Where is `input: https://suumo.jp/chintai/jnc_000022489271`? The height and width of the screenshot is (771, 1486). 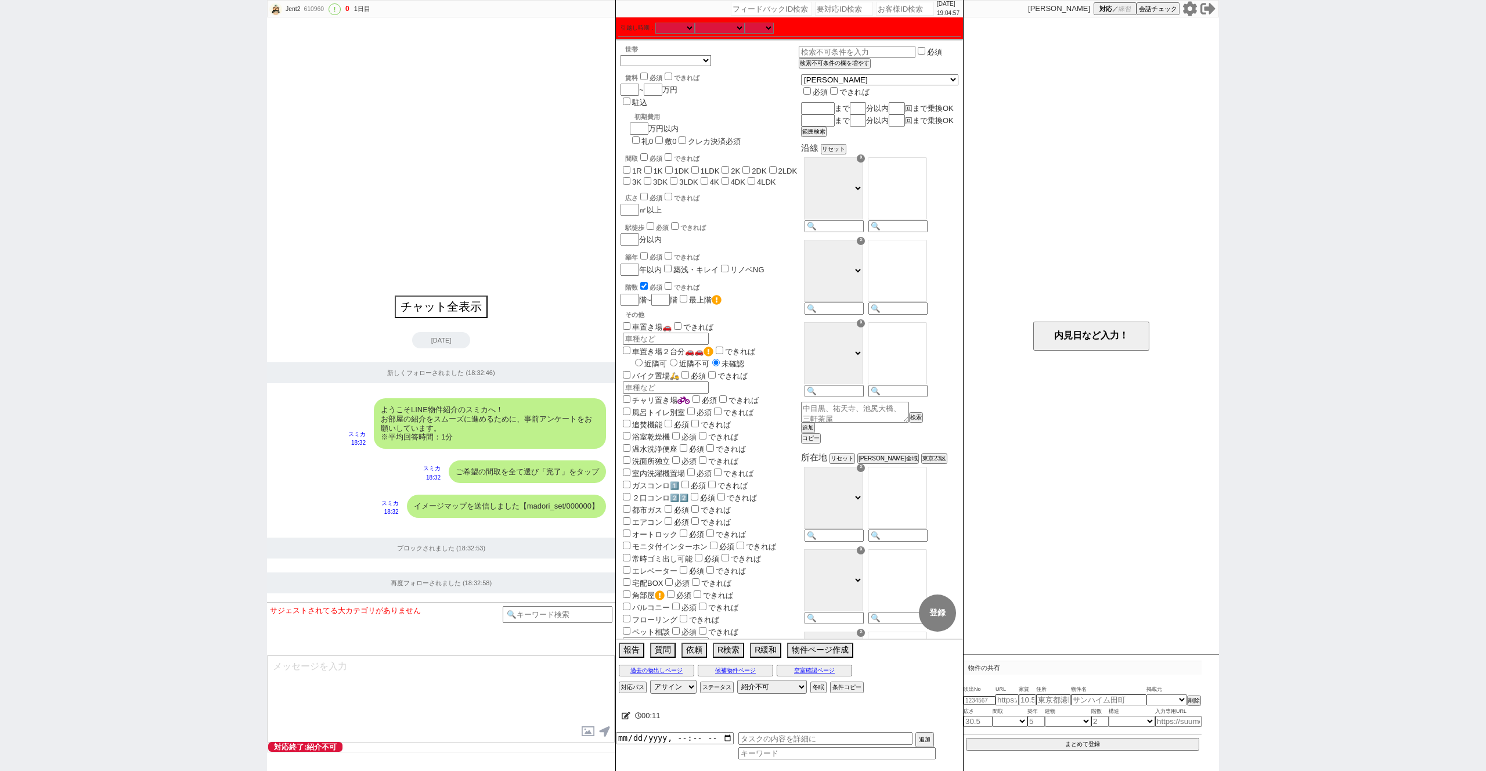
input: https://suumo.jp/chintai/jnc_000022489271 is located at coordinates (1007, 699).